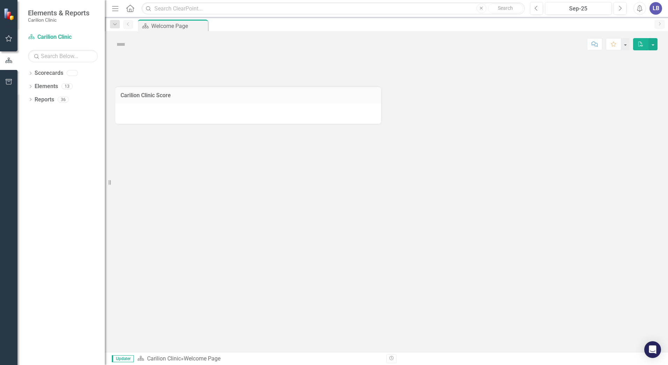 The height and width of the screenshot is (365, 668). What do you see at coordinates (578, 9) in the screenshot?
I see `div: Sep-25` at bounding box center [578, 9].